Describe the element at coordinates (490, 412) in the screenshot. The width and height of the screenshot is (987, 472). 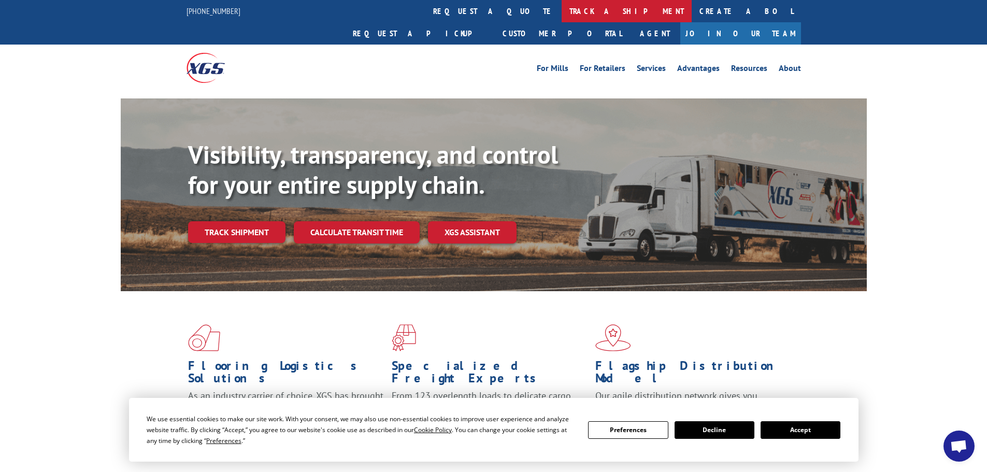
I see `p: From 123 overlength loads to delicate cargo, our experienced staff knows the best way to move you...` at that location.